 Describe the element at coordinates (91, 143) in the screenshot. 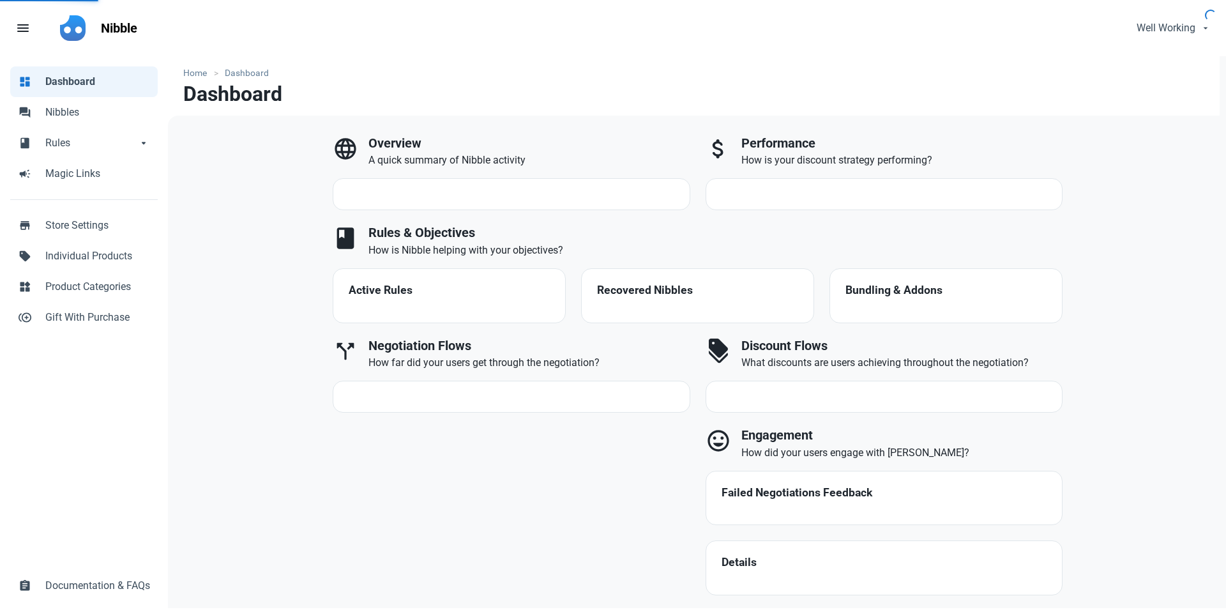

I see `span: Rules` at that location.